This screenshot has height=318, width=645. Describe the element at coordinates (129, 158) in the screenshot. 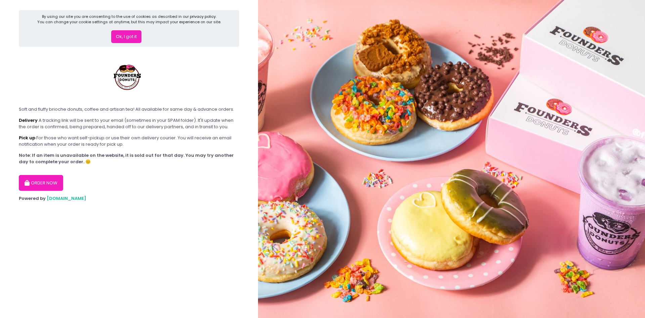

I see `div: Note: If an item is unavailable on the website, it is sold out for that day. You may try another ...` at that location.